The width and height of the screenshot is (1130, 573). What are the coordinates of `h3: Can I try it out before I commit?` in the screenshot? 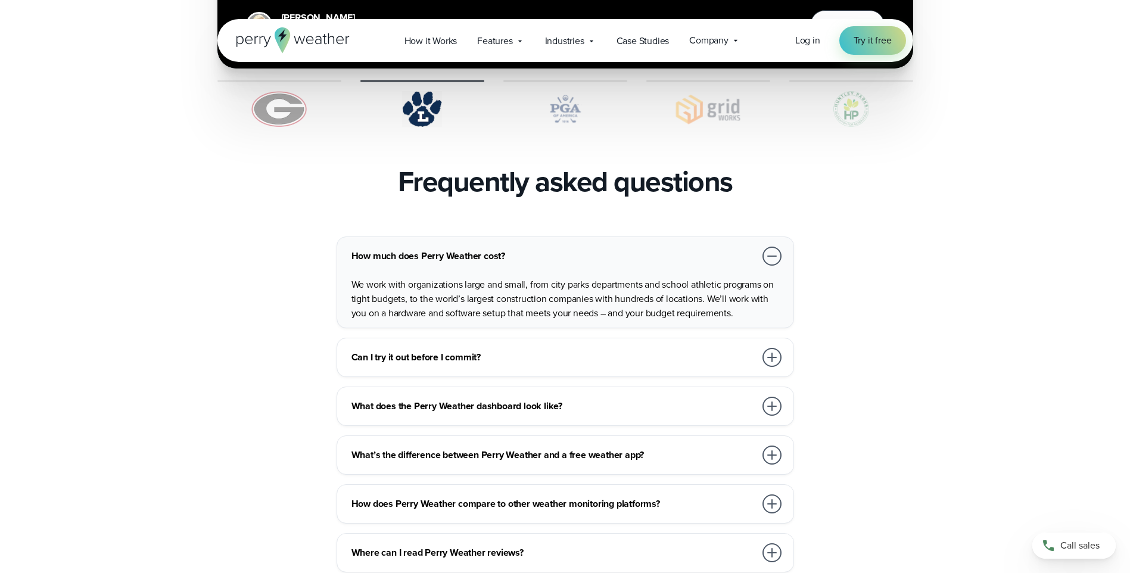 It's located at (553, 357).